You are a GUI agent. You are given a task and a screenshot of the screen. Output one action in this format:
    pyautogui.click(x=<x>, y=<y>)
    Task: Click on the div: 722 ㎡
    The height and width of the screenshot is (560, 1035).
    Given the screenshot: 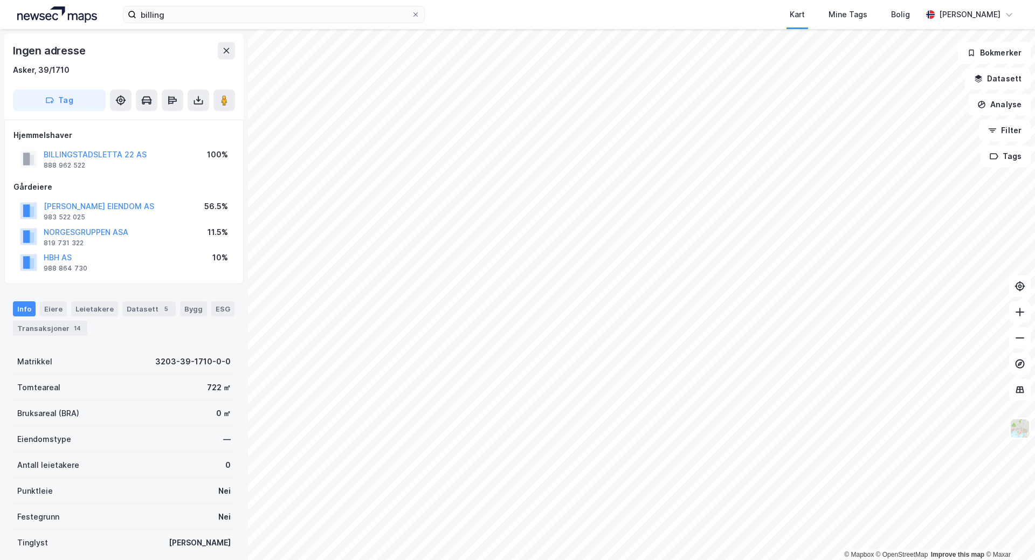 What is the action you would take?
    pyautogui.click(x=219, y=387)
    